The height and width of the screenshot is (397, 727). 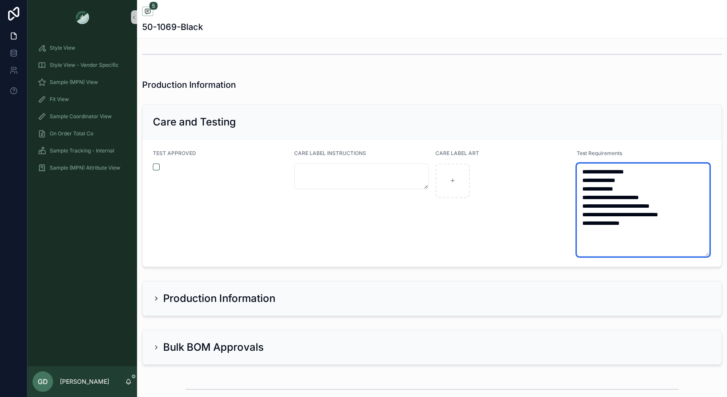 I want to click on span: On Order Total Co, so click(x=71, y=134).